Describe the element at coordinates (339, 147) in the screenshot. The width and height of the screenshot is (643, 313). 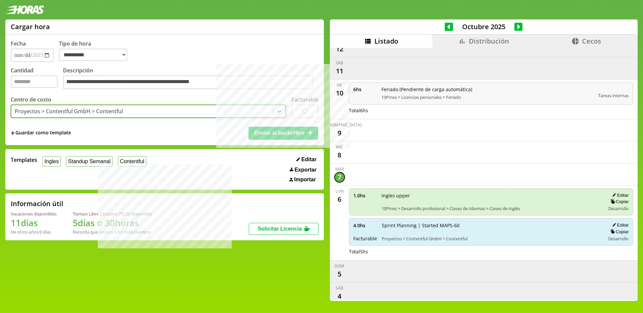
I see `div: mié` at that location.